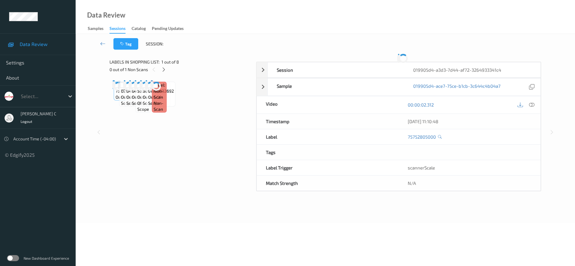  Describe the element at coordinates (328, 183) in the screenshot. I see `div: Match Strength` at that location.